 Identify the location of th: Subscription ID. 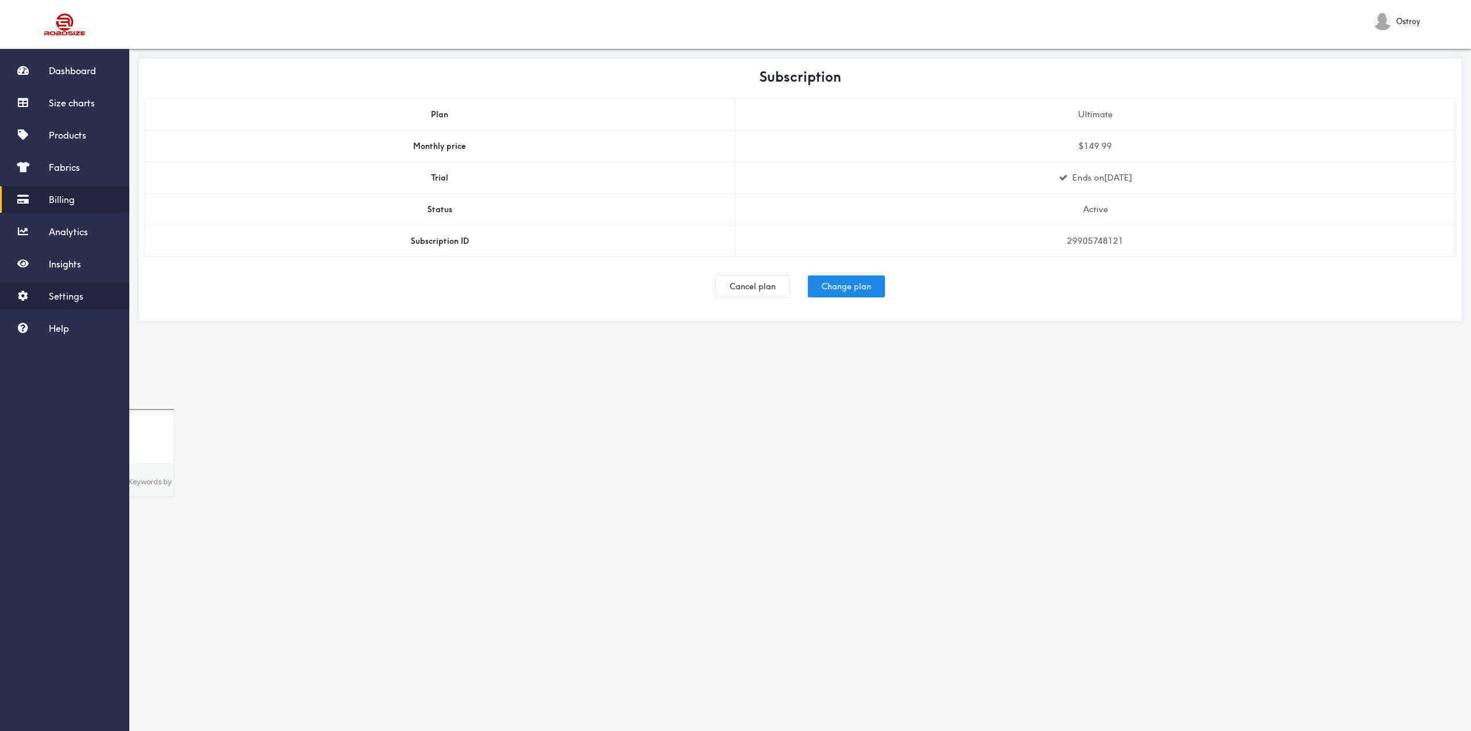
(440, 241).